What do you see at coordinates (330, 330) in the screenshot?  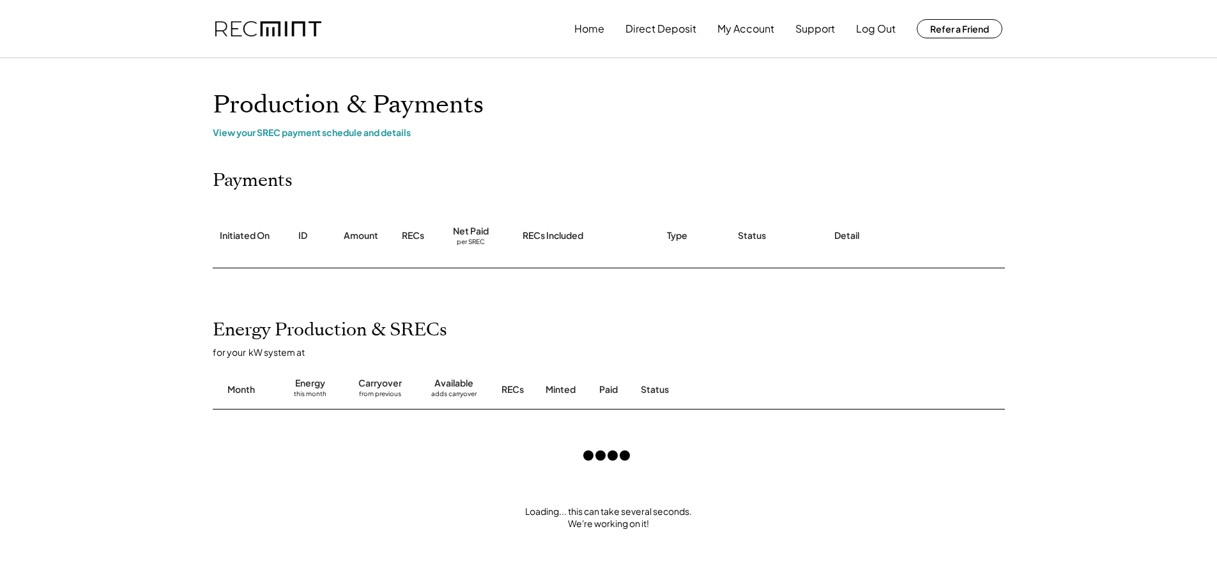 I see `h2: Energy Production & SRECs` at bounding box center [330, 330].